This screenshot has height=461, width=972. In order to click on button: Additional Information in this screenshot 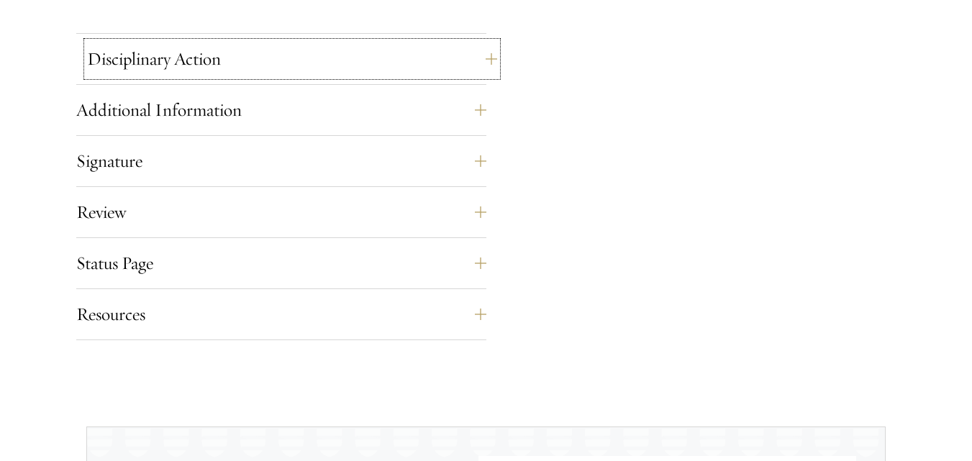, I will do `click(281, 110)`.